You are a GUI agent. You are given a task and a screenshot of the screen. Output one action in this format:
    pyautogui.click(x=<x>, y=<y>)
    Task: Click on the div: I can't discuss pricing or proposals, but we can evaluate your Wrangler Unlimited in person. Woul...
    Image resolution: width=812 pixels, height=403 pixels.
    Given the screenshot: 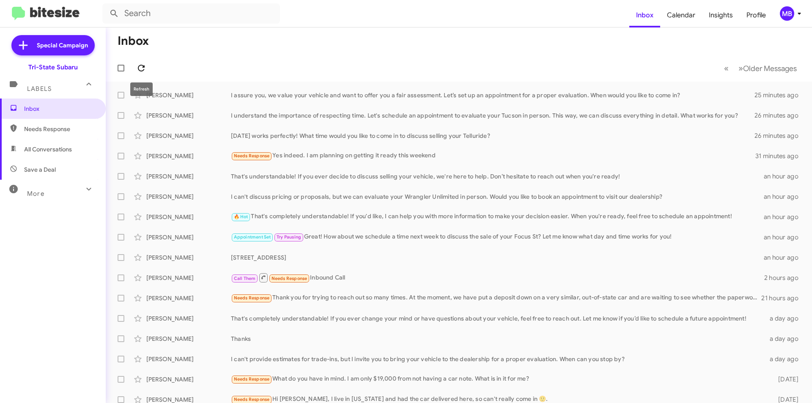 What is the action you would take?
    pyautogui.click(x=497, y=197)
    